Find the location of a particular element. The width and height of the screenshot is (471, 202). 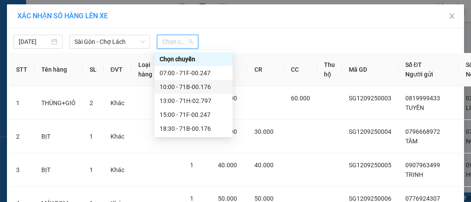

th: Thu hộ is located at coordinates (329, 70).